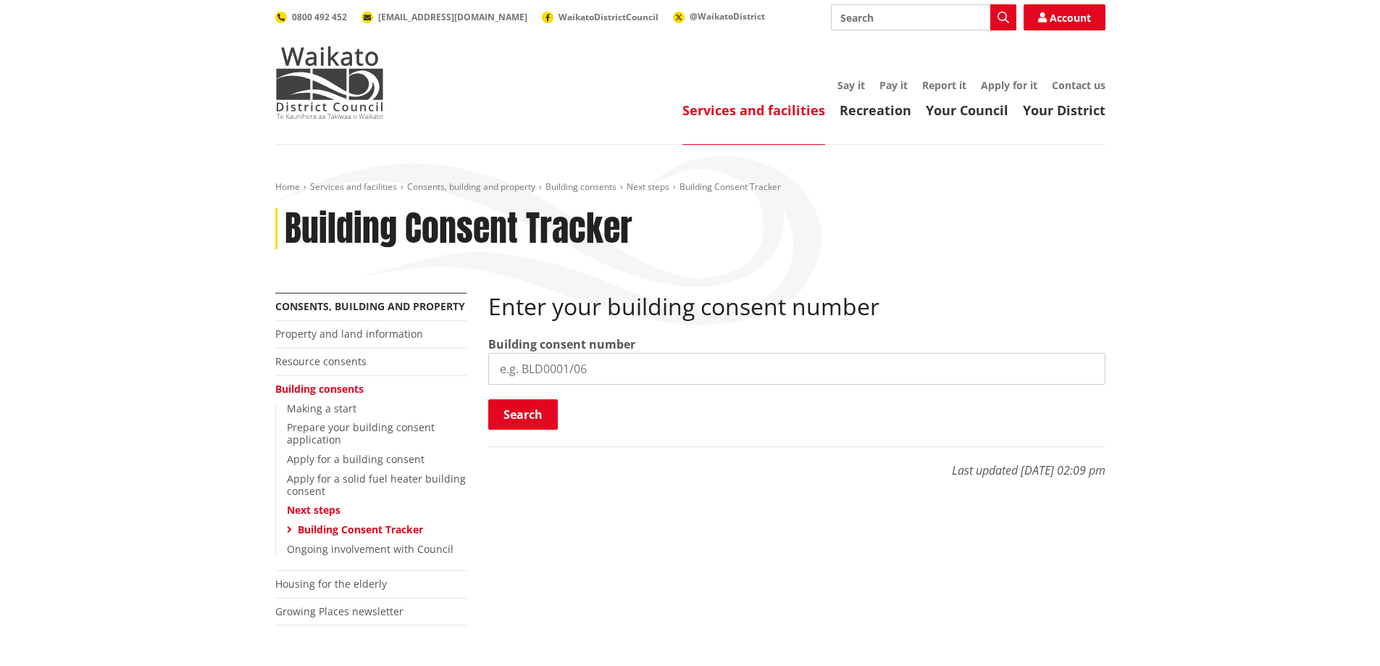 This screenshot has height=666, width=1380. Describe the element at coordinates (376, 485) in the screenshot. I see `a: Apply for a solid fuel heater building consent​` at that location.